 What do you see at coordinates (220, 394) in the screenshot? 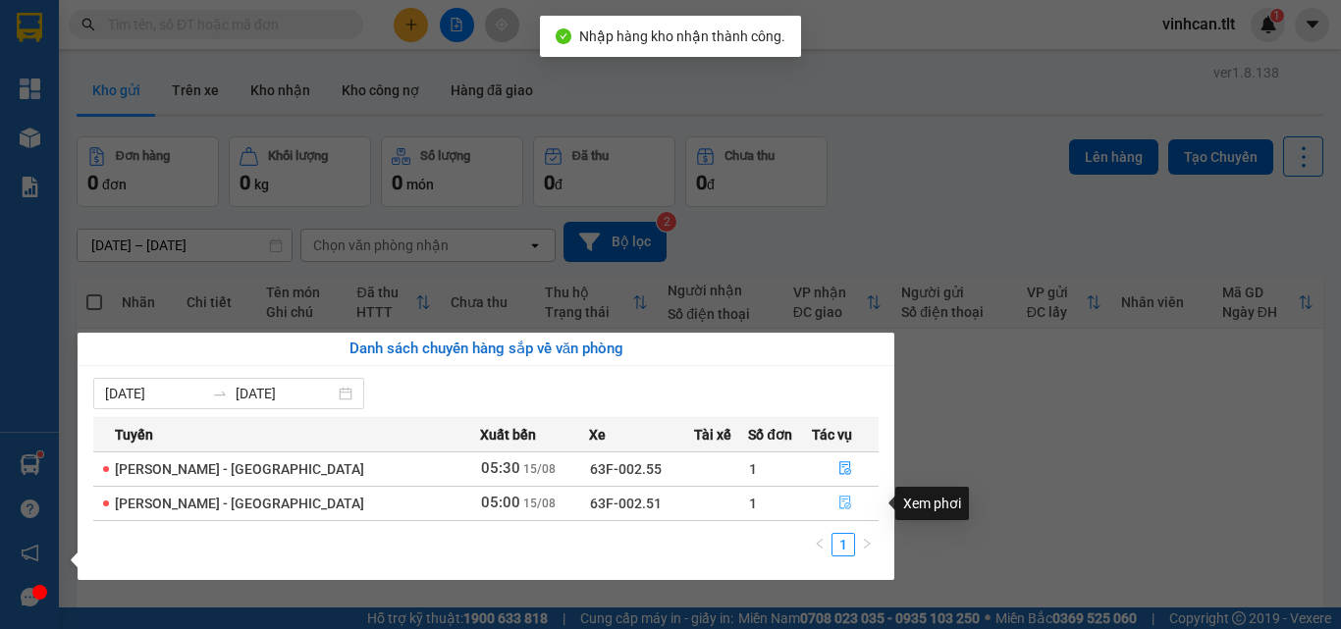
I see `span: swap-right` at bounding box center [220, 394].